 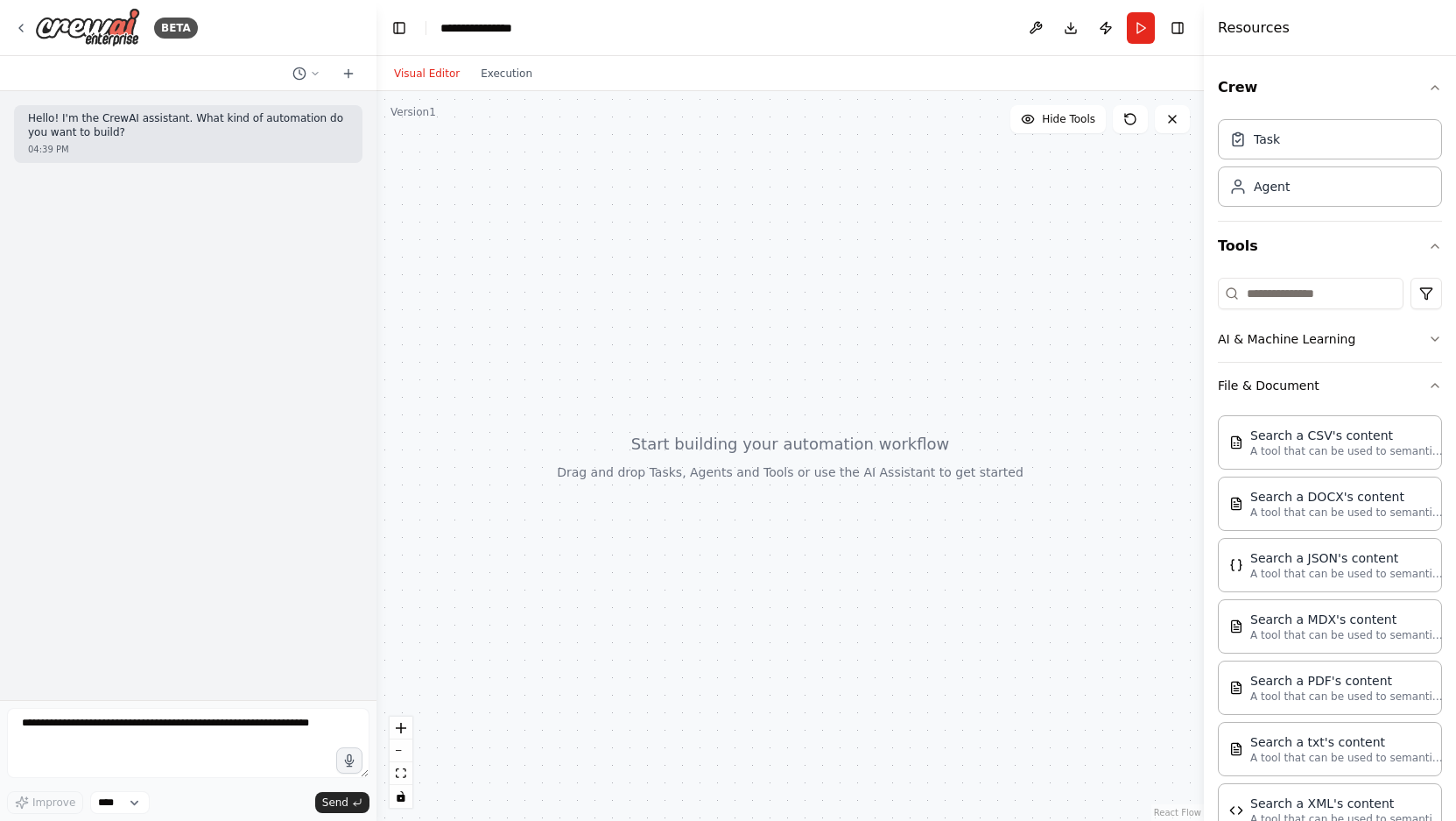 What do you see at coordinates (1347, 436) in the screenshot?
I see `div: Search a CSV's content` at bounding box center [1347, 436].